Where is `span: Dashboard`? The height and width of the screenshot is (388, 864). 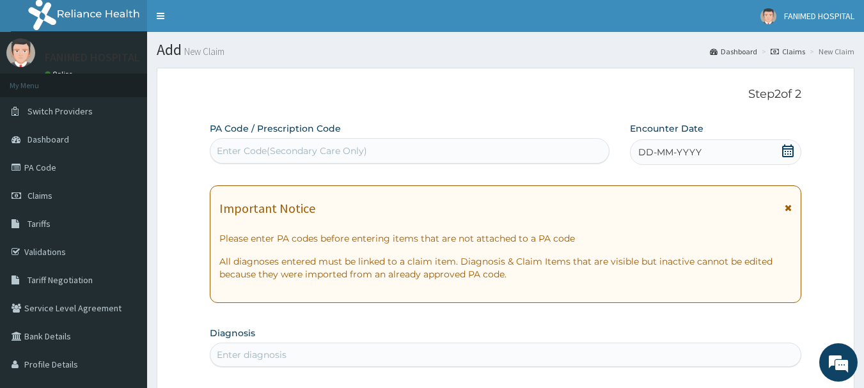 span: Dashboard is located at coordinates (48, 139).